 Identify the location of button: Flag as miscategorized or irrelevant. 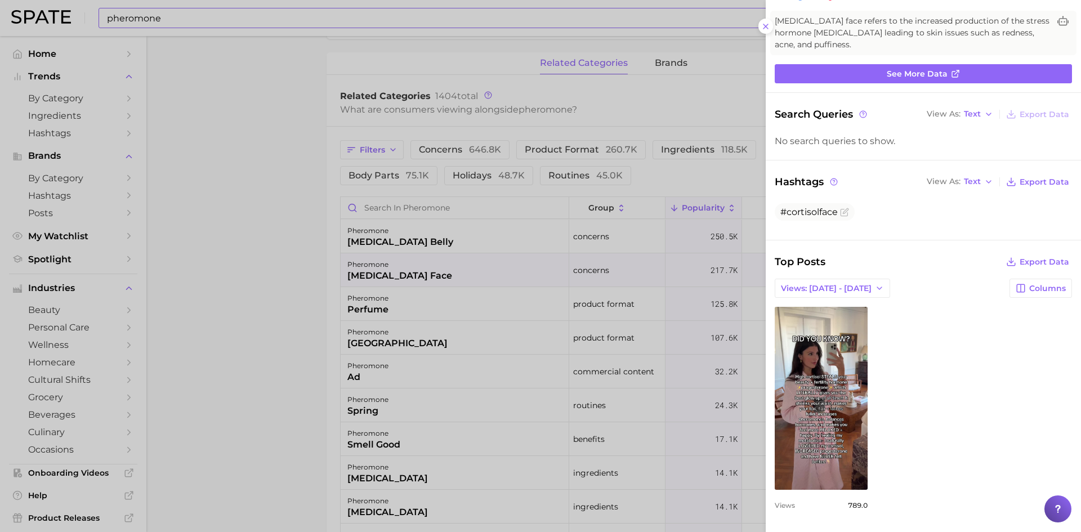
(845, 212).